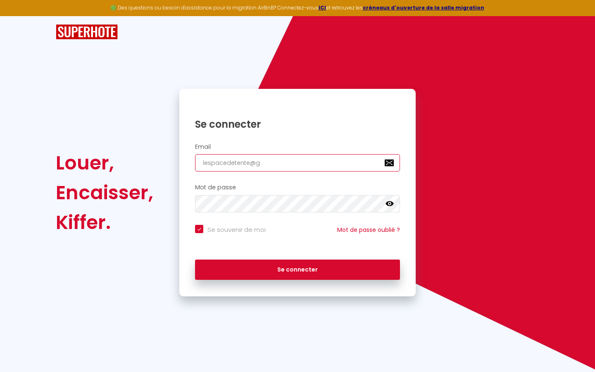 This screenshot has width=595, height=372. Describe the element at coordinates (105, 193) in the screenshot. I see `div: Encaisser,` at that location.